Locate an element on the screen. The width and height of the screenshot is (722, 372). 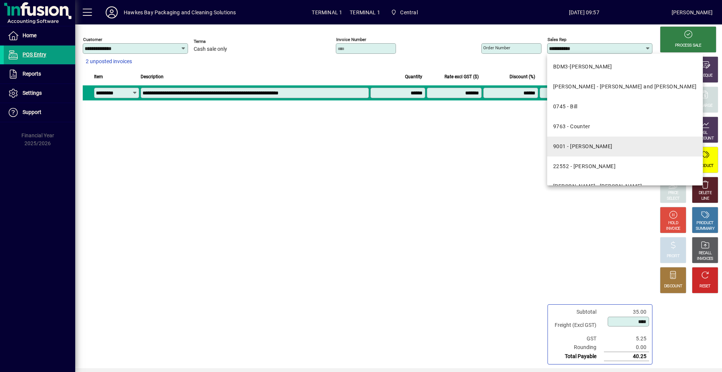
mat-option: MANDY - Mandy Wilson is located at coordinates (625, 186).